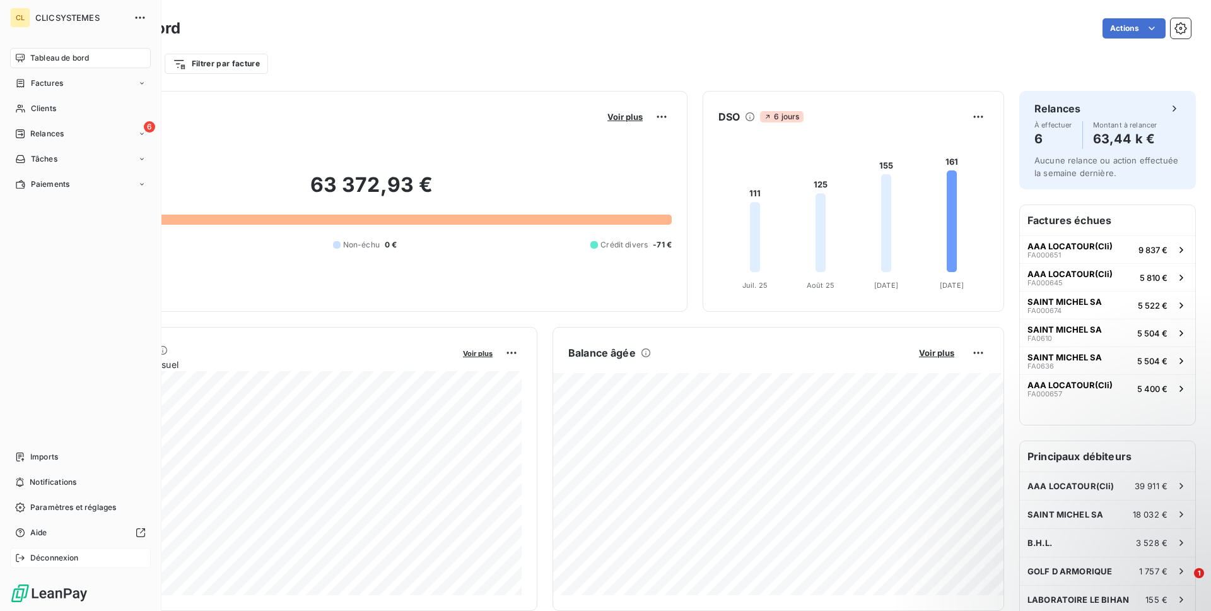  Describe the element at coordinates (54, 558) in the screenshot. I see `span: Déconnexion` at that location.